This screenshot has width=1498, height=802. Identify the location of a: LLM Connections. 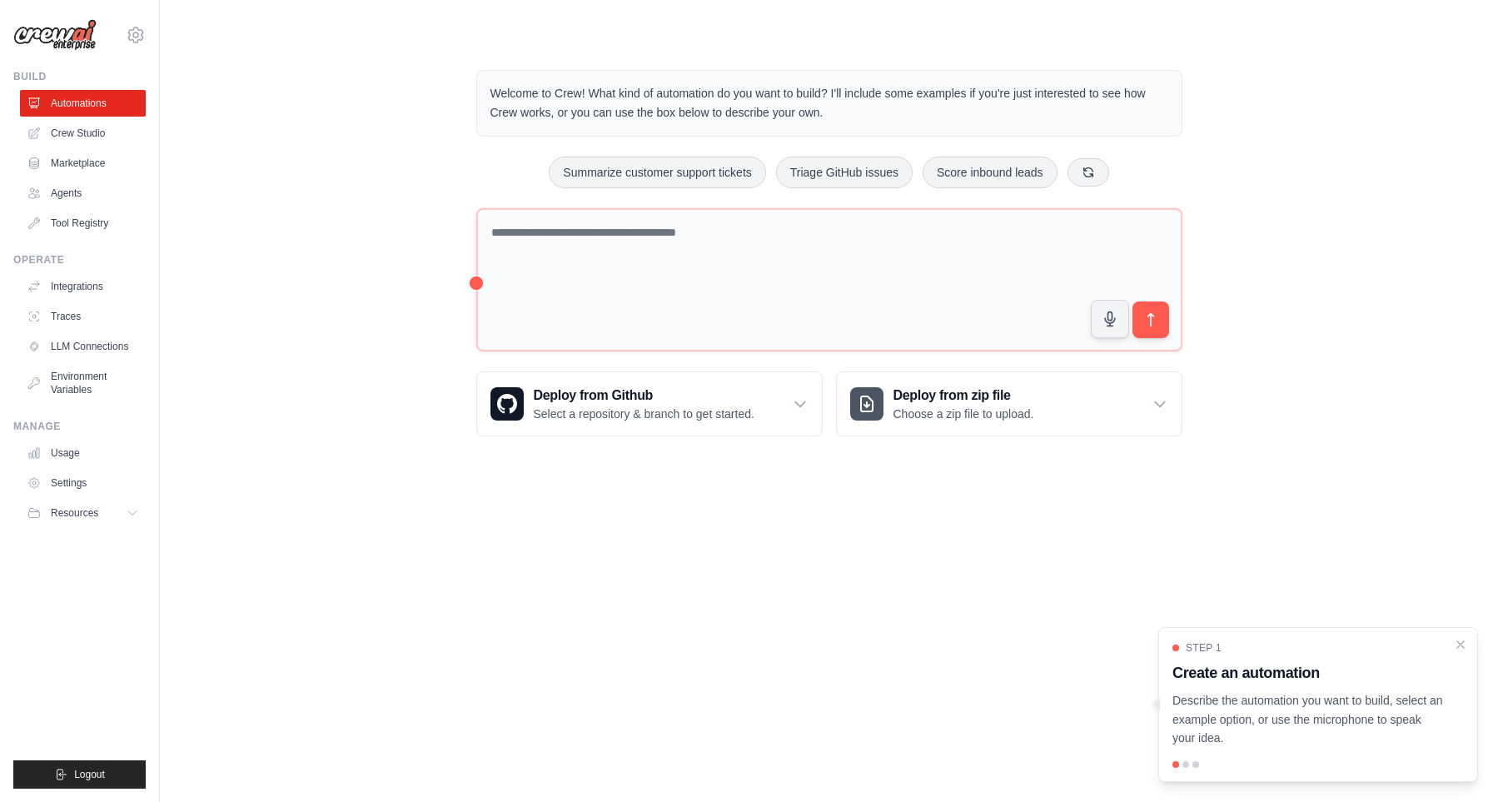
(82, 347).